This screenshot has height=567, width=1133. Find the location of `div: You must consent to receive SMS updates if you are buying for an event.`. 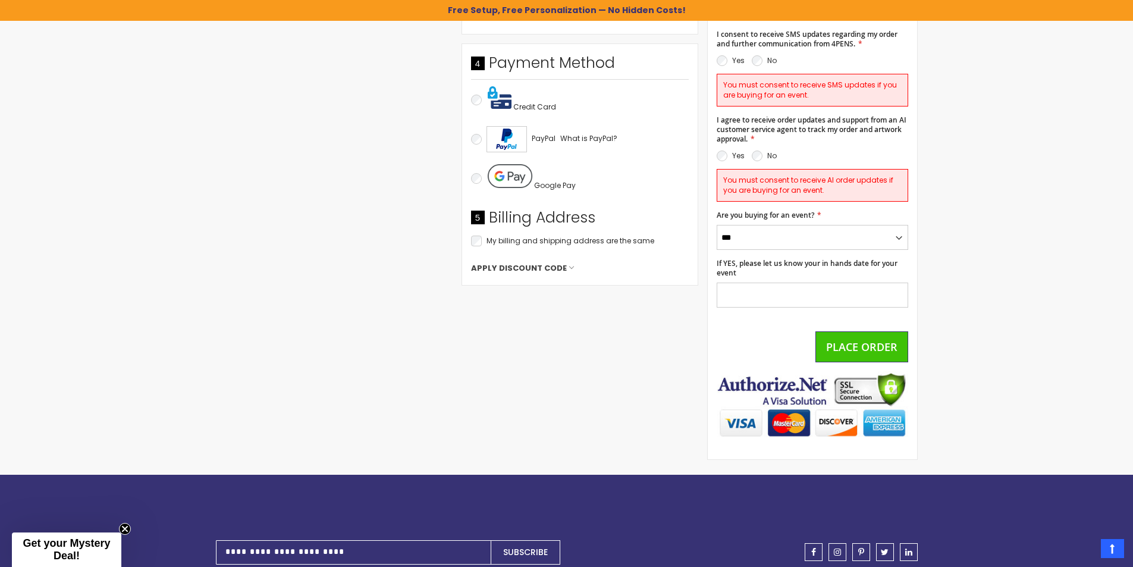

div: You must consent to receive SMS updates if you are buying for an event. is located at coordinates (812, 90).